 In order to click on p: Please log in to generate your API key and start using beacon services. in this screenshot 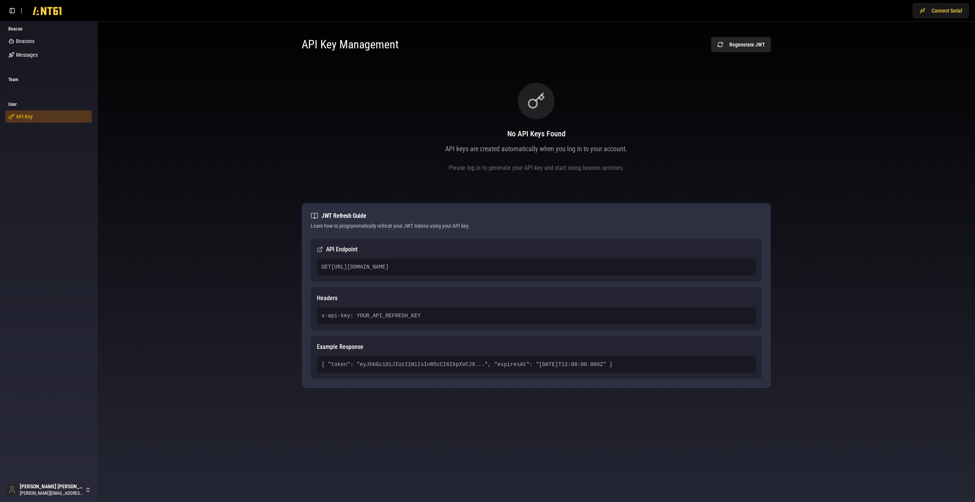, I will do `click(536, 168)`.